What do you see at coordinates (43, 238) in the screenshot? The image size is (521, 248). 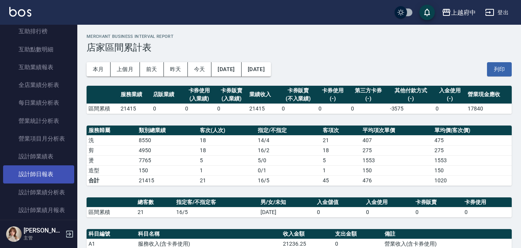 I see `p: 主管` at bounding box center [43, 238].